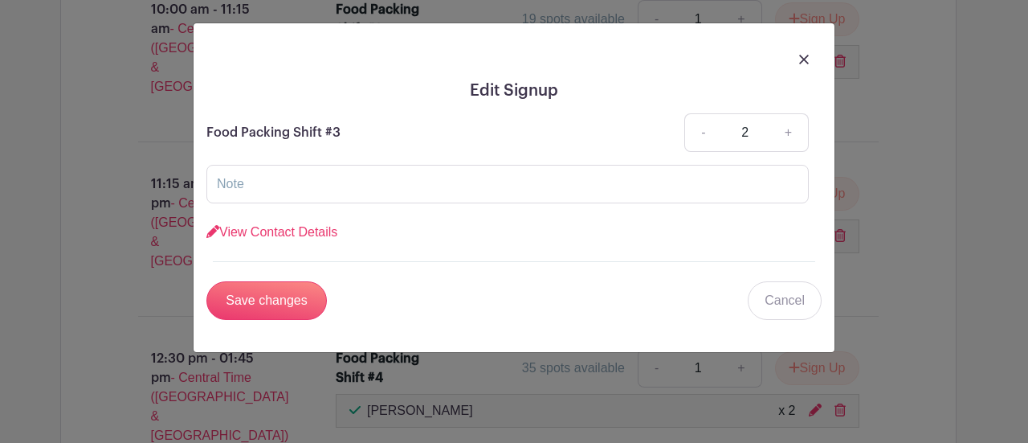  Describe the element at coordinates (272, 231) in the screenshot. I see `a: View Contact Details` at that location.